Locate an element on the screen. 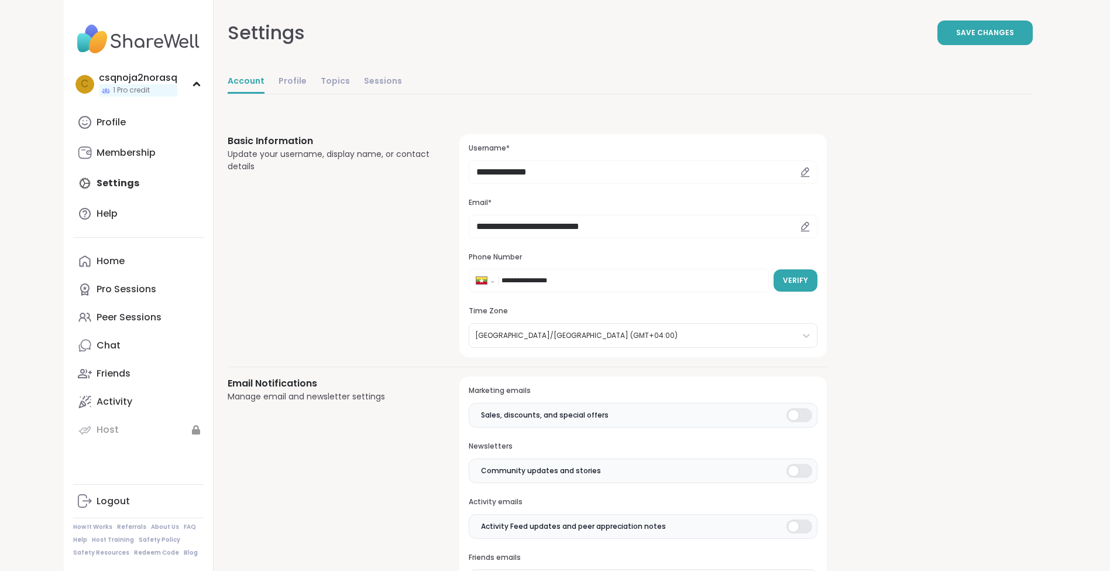 The height and width of the screenshot is (571, 1110). a: FAQ is located at coordinates (190, 527).